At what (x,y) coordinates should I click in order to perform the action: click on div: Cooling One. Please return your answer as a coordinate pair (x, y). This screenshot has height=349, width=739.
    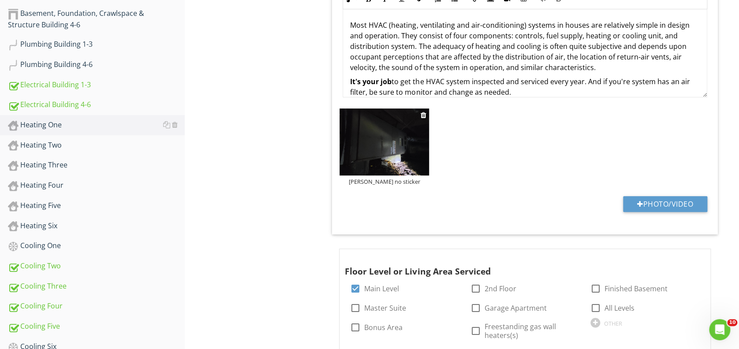
    Looking at the image, I should click on (96, 246).